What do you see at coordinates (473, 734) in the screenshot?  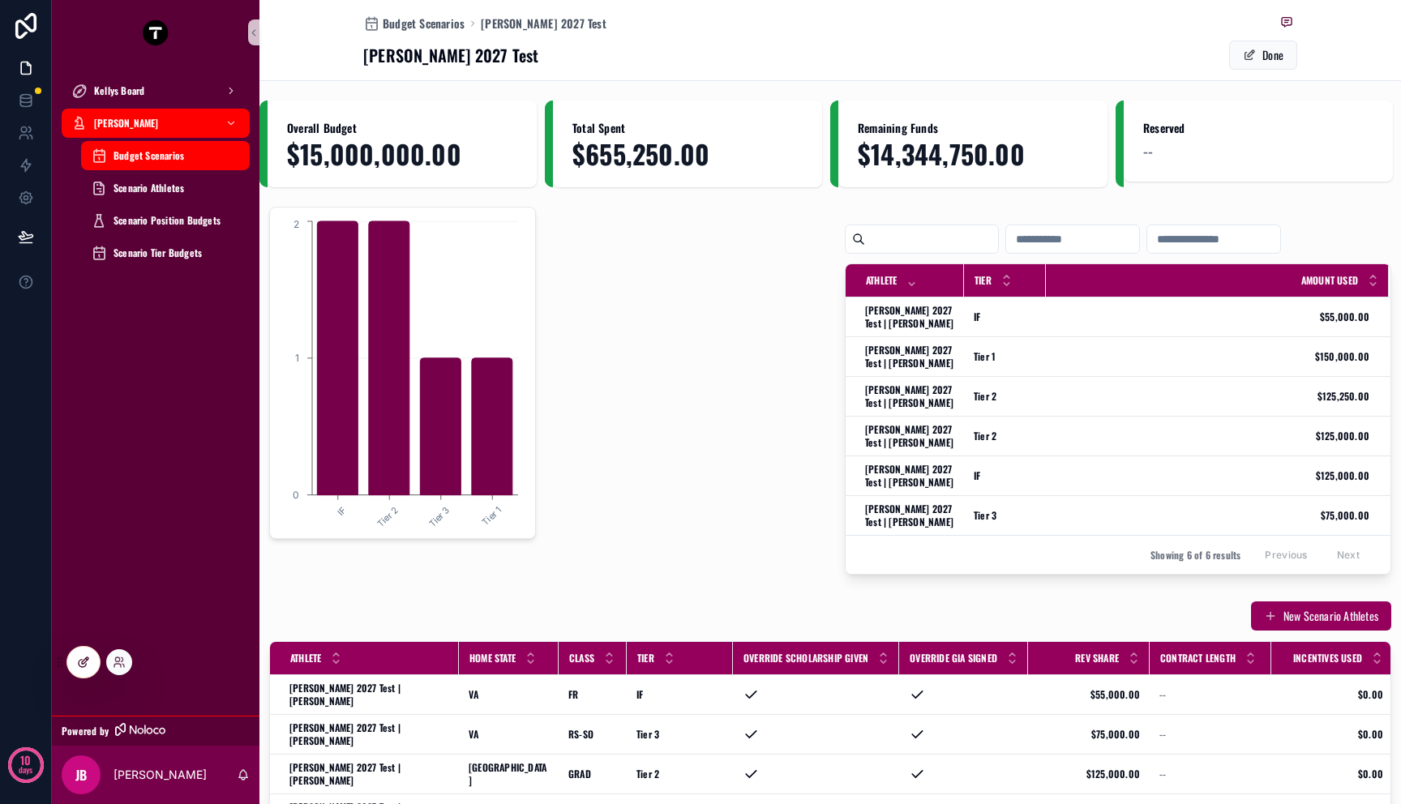 I see `span: VA` at bounding box center [473, 734].